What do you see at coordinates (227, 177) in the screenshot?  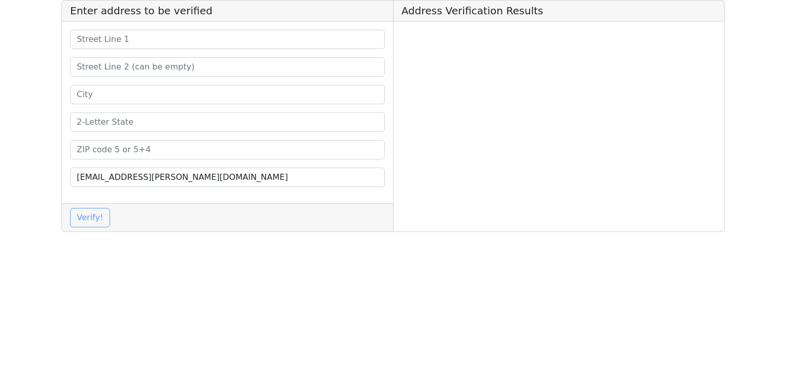 I see `input: Your Email` at bounding box center [227, 177].